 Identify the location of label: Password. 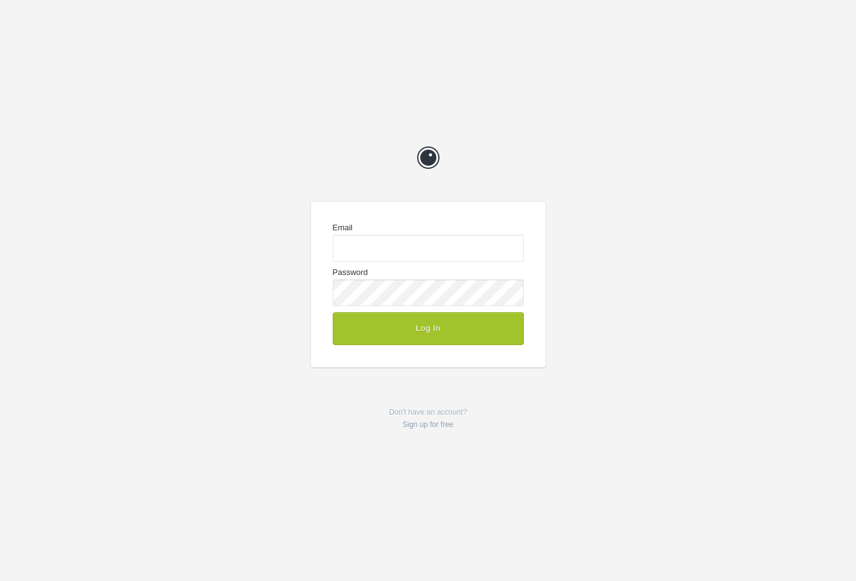
(428, 287).